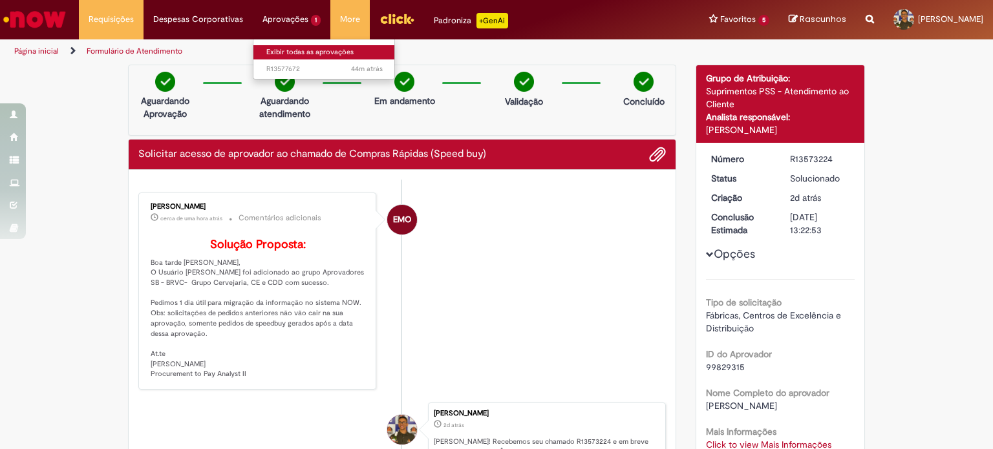 This screenshot has height=449, width=993. Describe the element at coordinates (725, 367) in the screenshot. I see `span: 99829315` at that location.